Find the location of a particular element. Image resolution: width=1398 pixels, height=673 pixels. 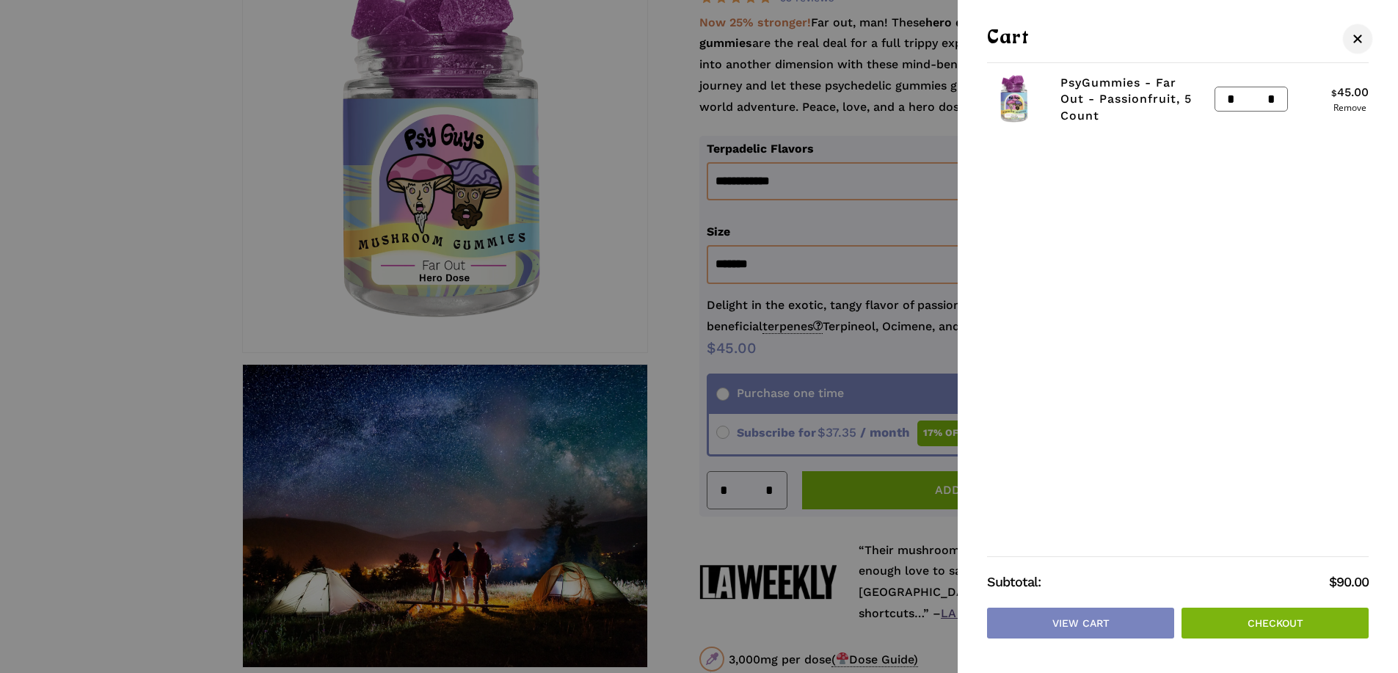

strong: Subtotal: is located at coordinates (1158, 582).